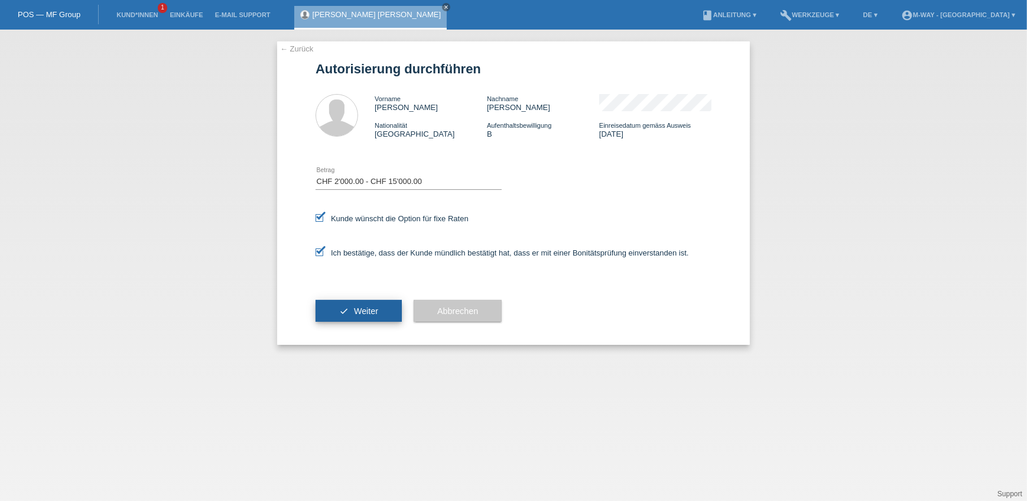 The height and width of the screenshot is (501, 1027). Describe the element at coordinates (446, 7) in the screenshot. I see `a: close` at that location.